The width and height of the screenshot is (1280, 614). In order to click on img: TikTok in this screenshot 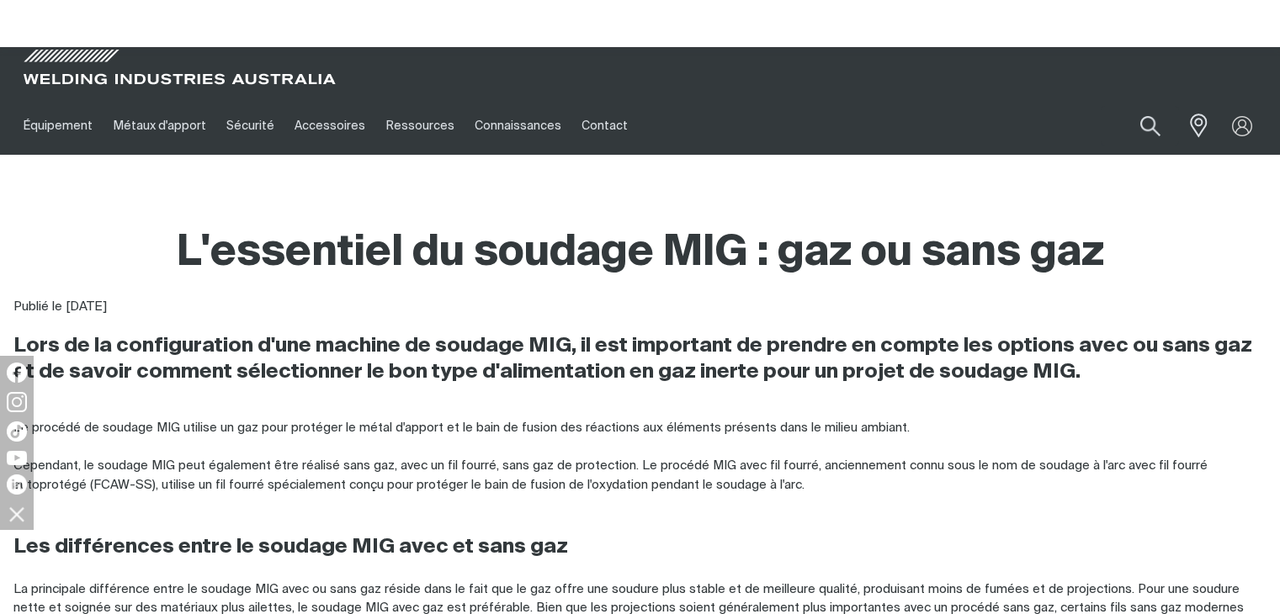, I will do `click(17, 432)`.